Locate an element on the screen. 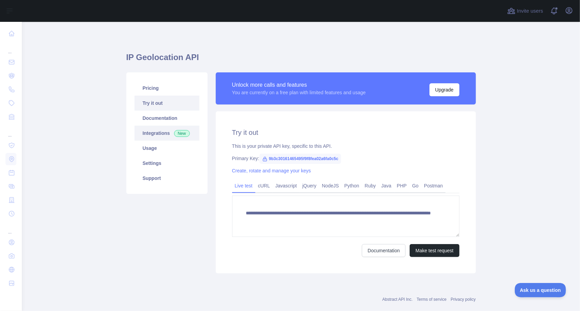 The height and width of the screenshot is (311, 580). div: You are currently on a free plan with limited features and usage is located at coordinates (299, 93).